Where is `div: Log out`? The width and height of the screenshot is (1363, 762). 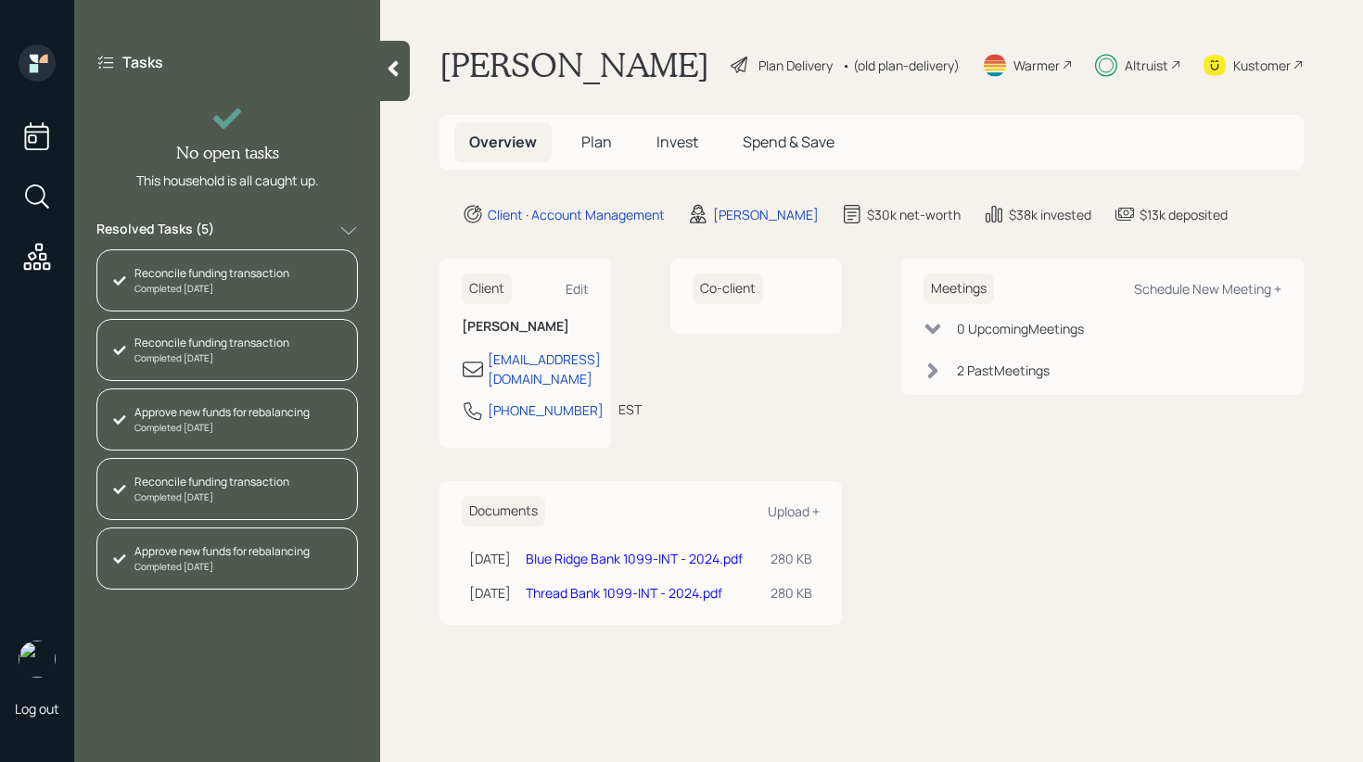 div: Log out is located at coordinates (37, 708).